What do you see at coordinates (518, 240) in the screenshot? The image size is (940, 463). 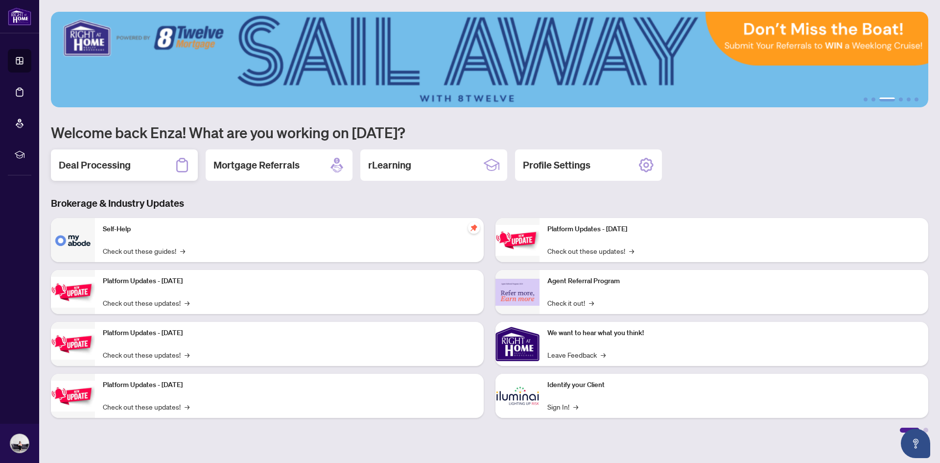 I see `img: Platform Updates - June 23, 2025` at bounding box center [518, 240].